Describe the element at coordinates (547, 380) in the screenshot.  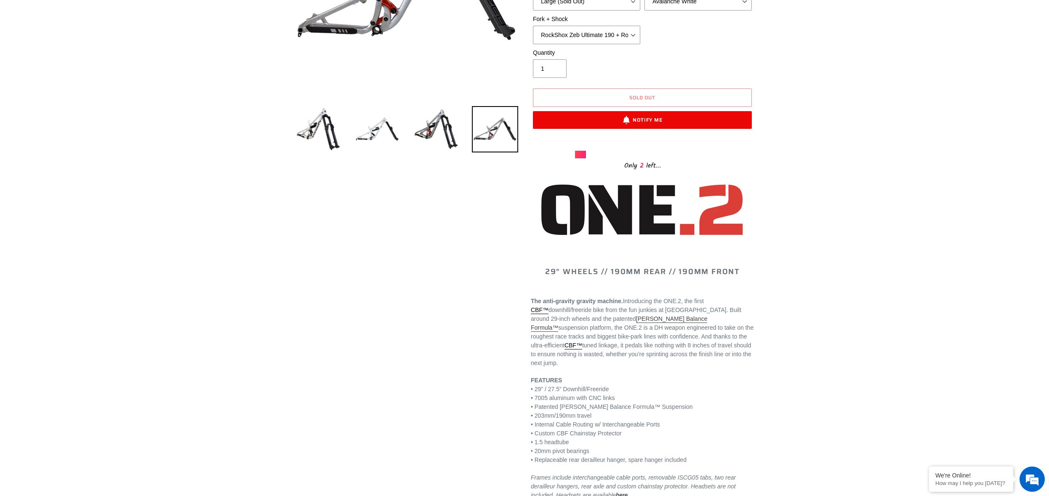
I see `strong: FEATURES` at that location.